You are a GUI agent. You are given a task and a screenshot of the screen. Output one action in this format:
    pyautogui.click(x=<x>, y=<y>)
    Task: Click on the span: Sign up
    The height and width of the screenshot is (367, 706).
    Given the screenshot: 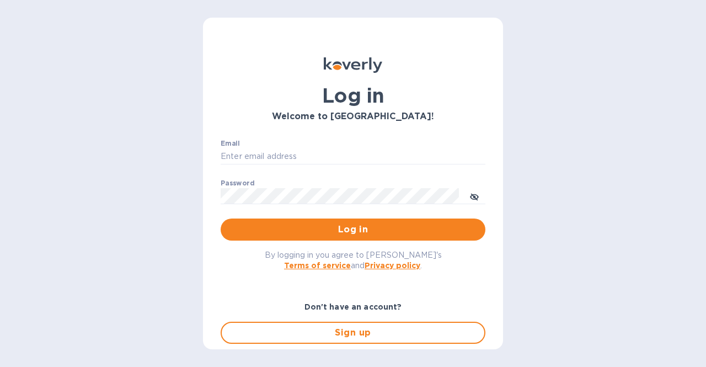 What is the action you would take?
    pyautogui.click(x=353, y=332)
    